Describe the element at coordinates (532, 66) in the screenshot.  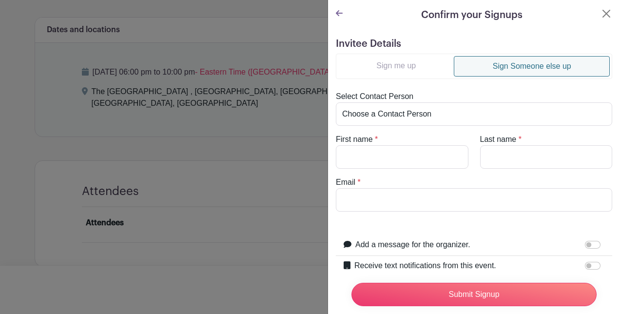
I see `a: Sign Someone else up` at that location.